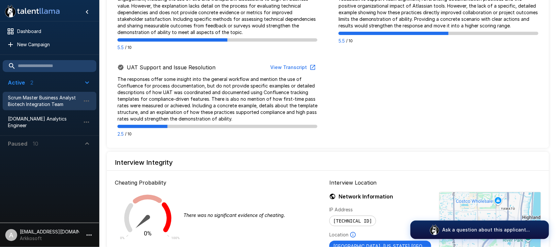  What do you see at coordinates (479, 229) in the screenshot?
I see `button: Ask a question about this applicant...` at bounding box center [479, 229].